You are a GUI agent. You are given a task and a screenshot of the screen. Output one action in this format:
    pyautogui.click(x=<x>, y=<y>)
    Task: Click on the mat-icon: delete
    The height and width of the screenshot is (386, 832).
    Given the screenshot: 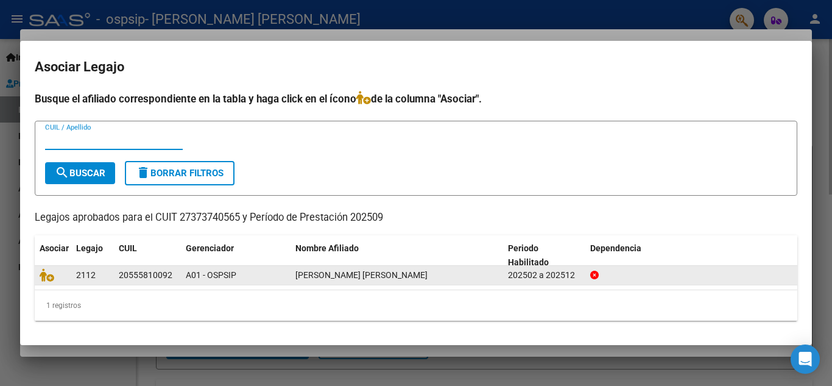 What is the action you would take?
    pyautogui.click(x=143, y=172)
    